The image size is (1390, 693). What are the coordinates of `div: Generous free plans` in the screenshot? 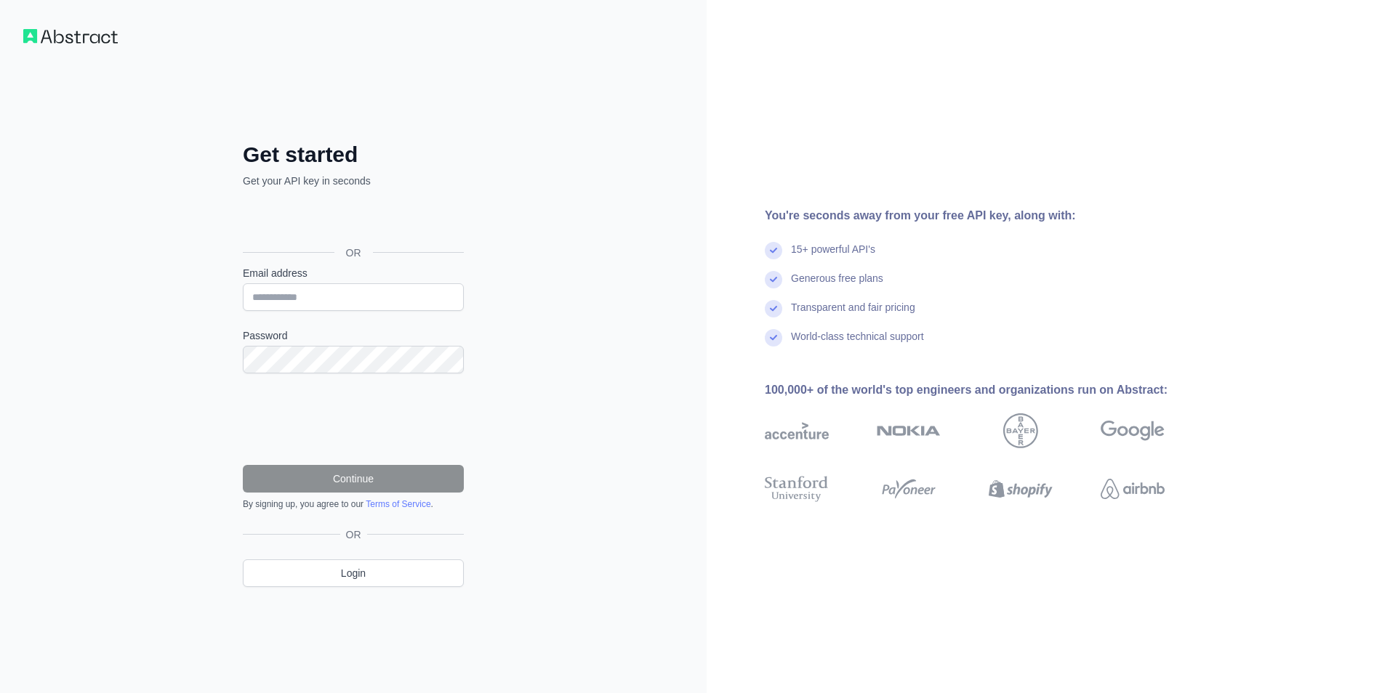 It's located at (837, 286).